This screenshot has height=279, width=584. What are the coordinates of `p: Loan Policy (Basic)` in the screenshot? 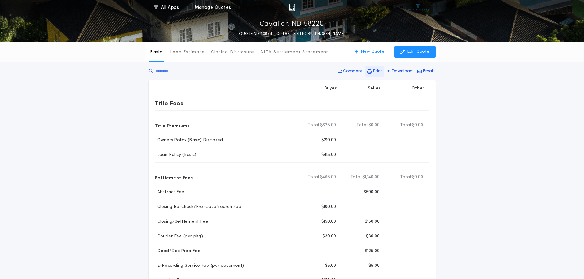 It's located at (176, 155).